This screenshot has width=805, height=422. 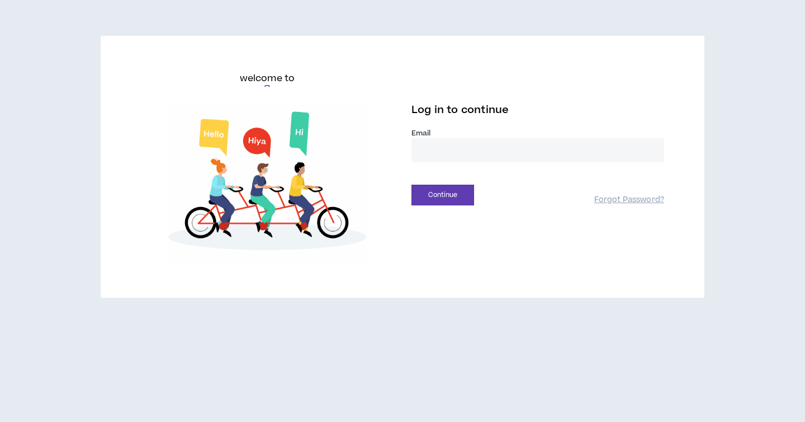 What do you see at coordinates (538, 133) in the screenshot?
I see `label: Email` at bounding box center [538, 133].